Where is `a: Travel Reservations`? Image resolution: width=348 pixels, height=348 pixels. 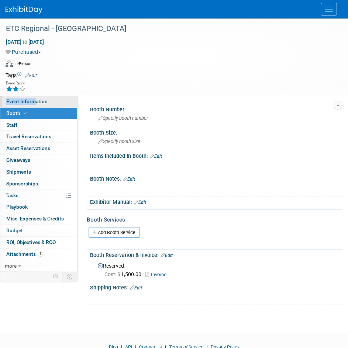
a: Travel Reservations is located at coordinates (39, 136).